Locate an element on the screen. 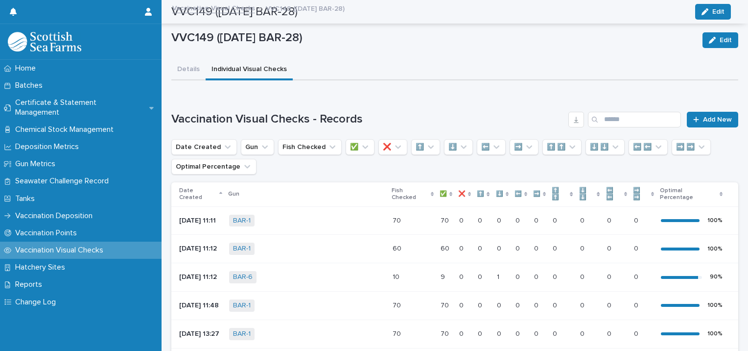 The image size is (748, 351). input: Search is located at coordinates (634, 119).